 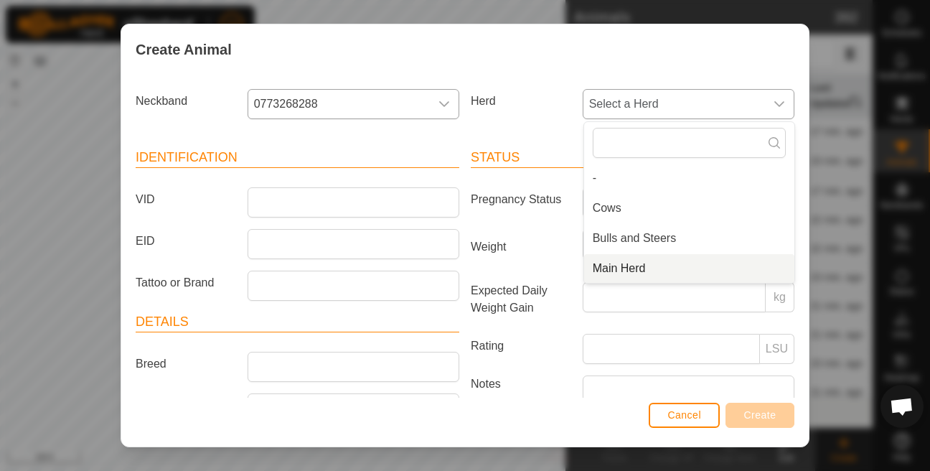 I want to click on label: Rating, so click(x=521, y=346).